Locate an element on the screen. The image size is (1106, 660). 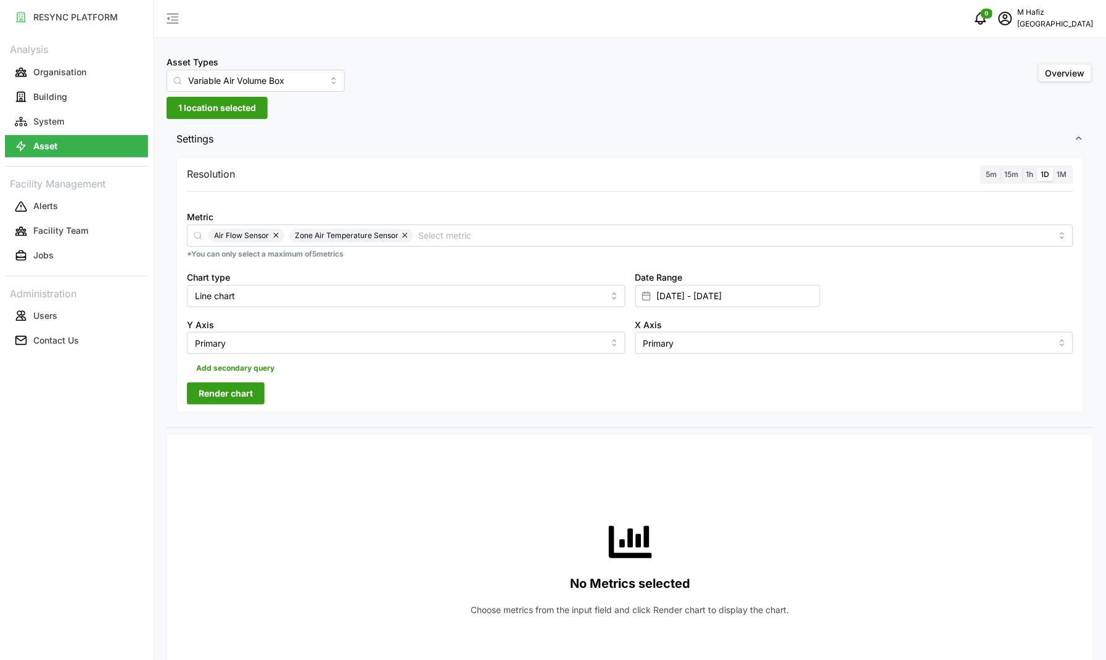
button: notifications is located at coordinates (981, 19).